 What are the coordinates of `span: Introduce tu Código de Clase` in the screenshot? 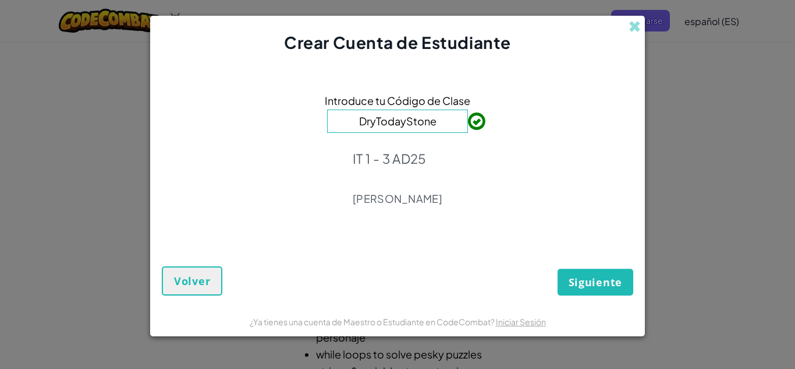 It's located at (398, 100).